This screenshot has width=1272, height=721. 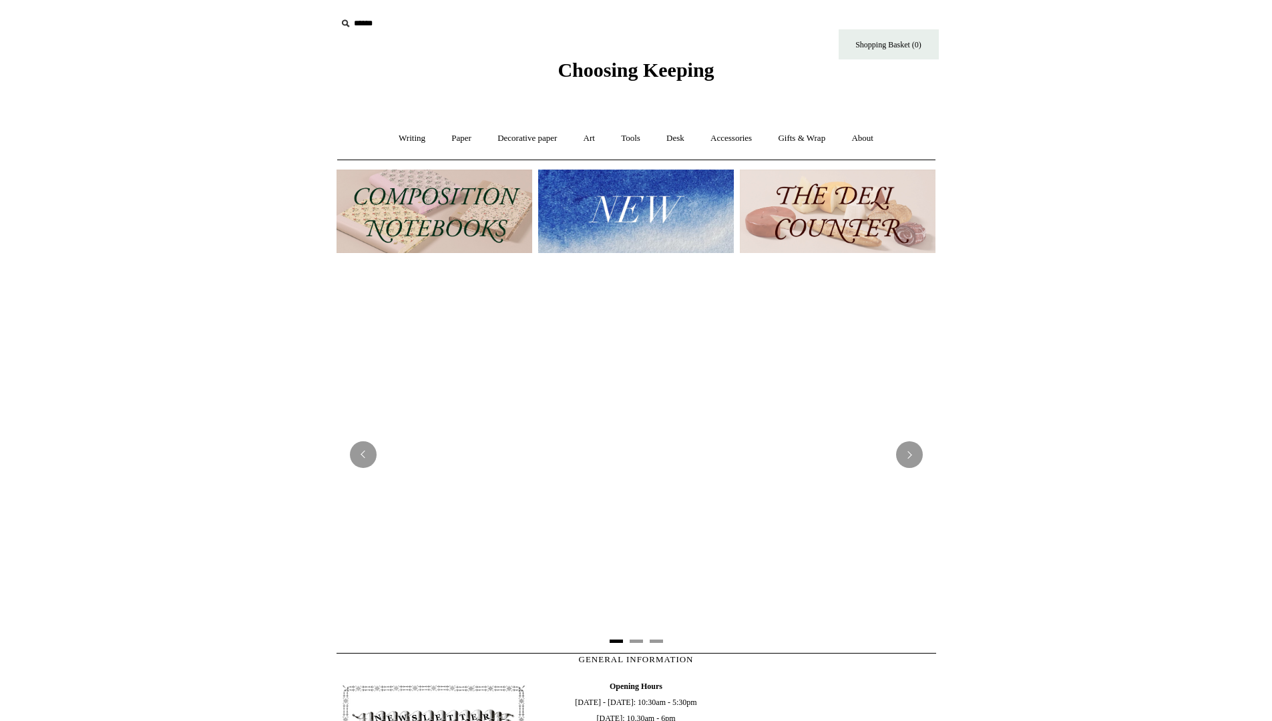 I want to click on a: Choosing Keeping, so click(x=636, y=74).